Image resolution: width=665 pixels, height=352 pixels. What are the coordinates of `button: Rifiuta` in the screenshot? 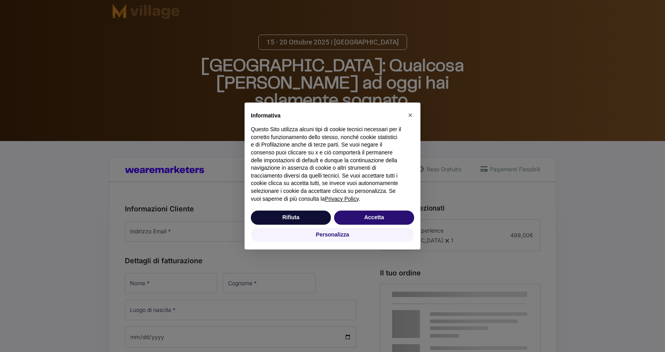 It's located at (291, 218).